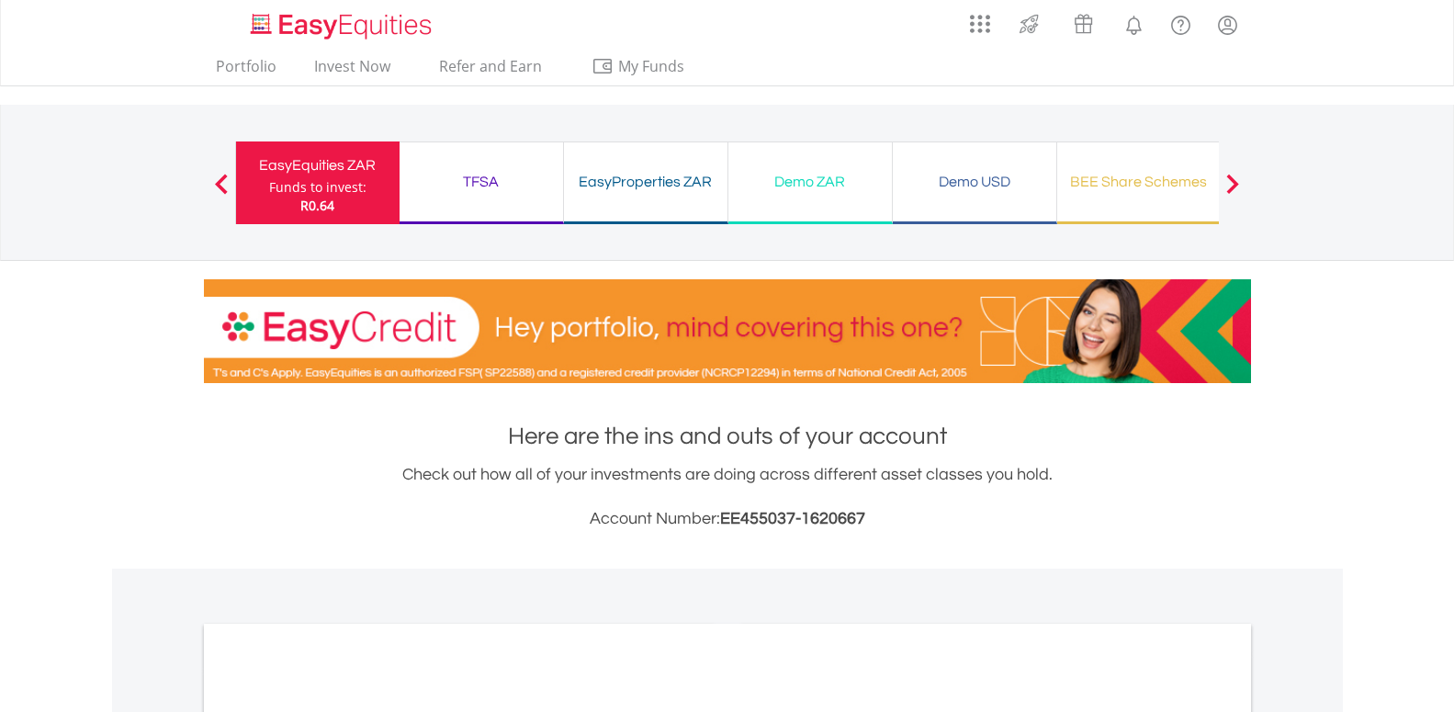  Describe the element at coordinates (481, 182) in the screenshot. I see `div: TFSA` at that location.